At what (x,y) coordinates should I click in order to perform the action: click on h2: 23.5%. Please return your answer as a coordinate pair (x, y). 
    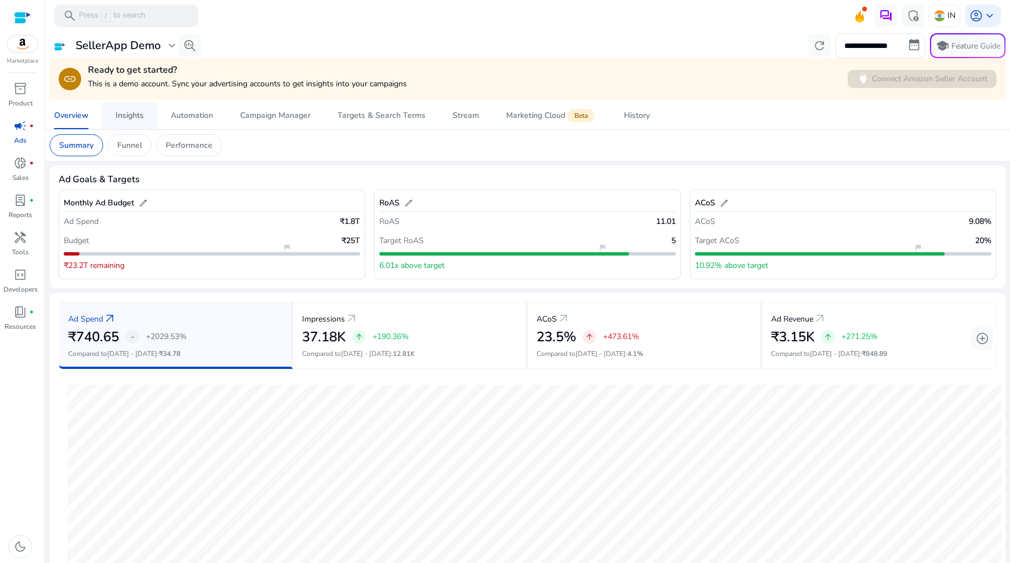
    Looking at the image, I should click on (556, 336).